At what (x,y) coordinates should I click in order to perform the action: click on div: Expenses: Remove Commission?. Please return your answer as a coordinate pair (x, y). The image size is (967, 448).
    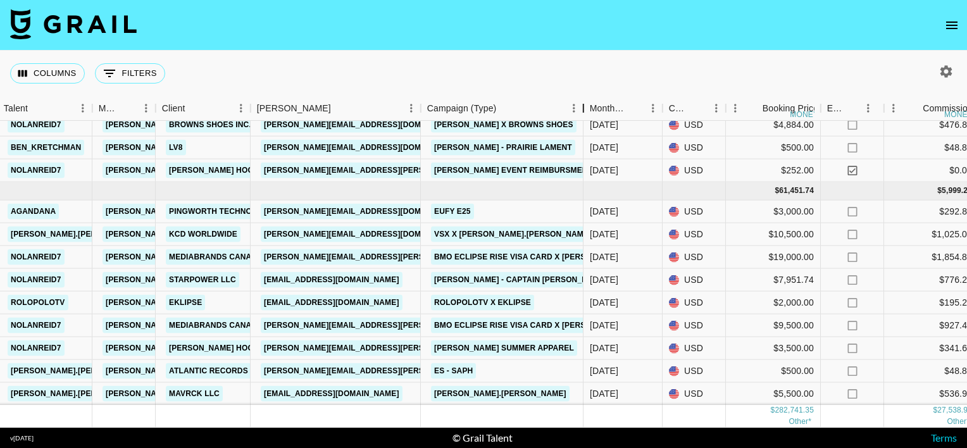
    Looking at the image, I should click on (852, 108).